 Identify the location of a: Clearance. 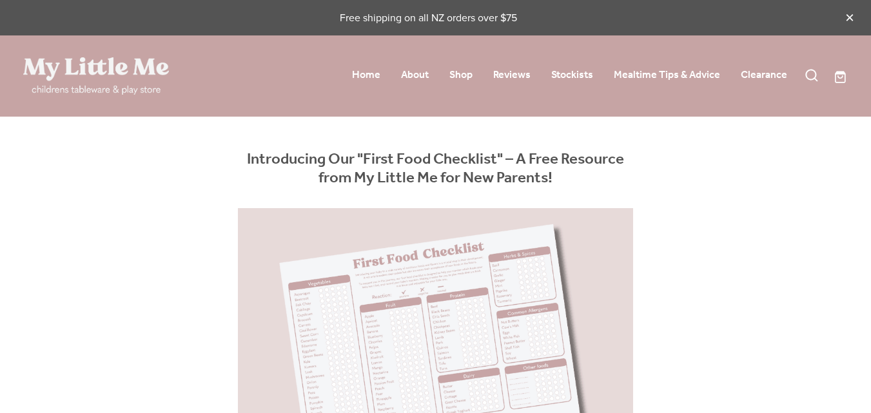
(764, 75).